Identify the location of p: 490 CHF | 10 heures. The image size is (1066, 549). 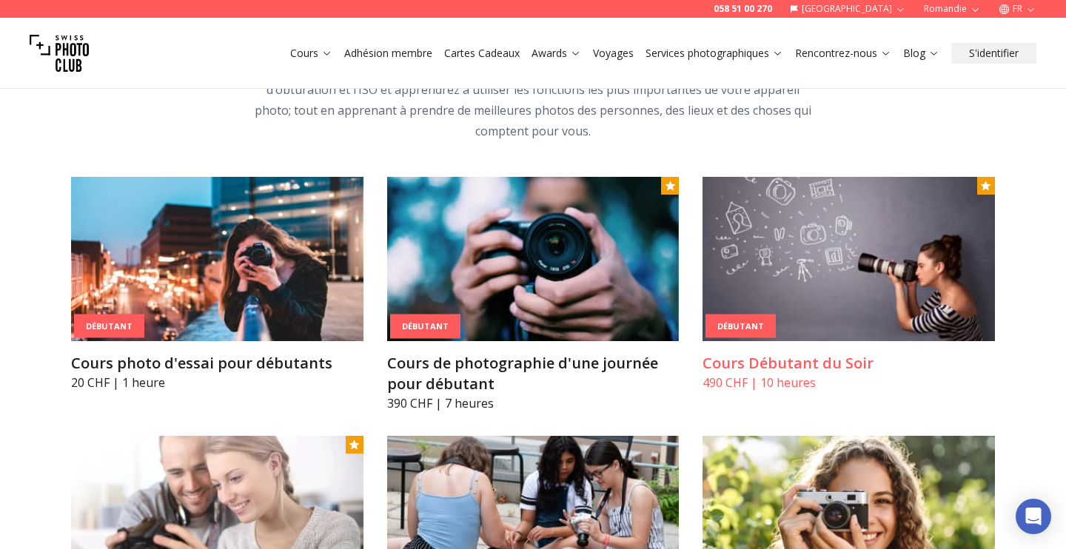
(848, 383).